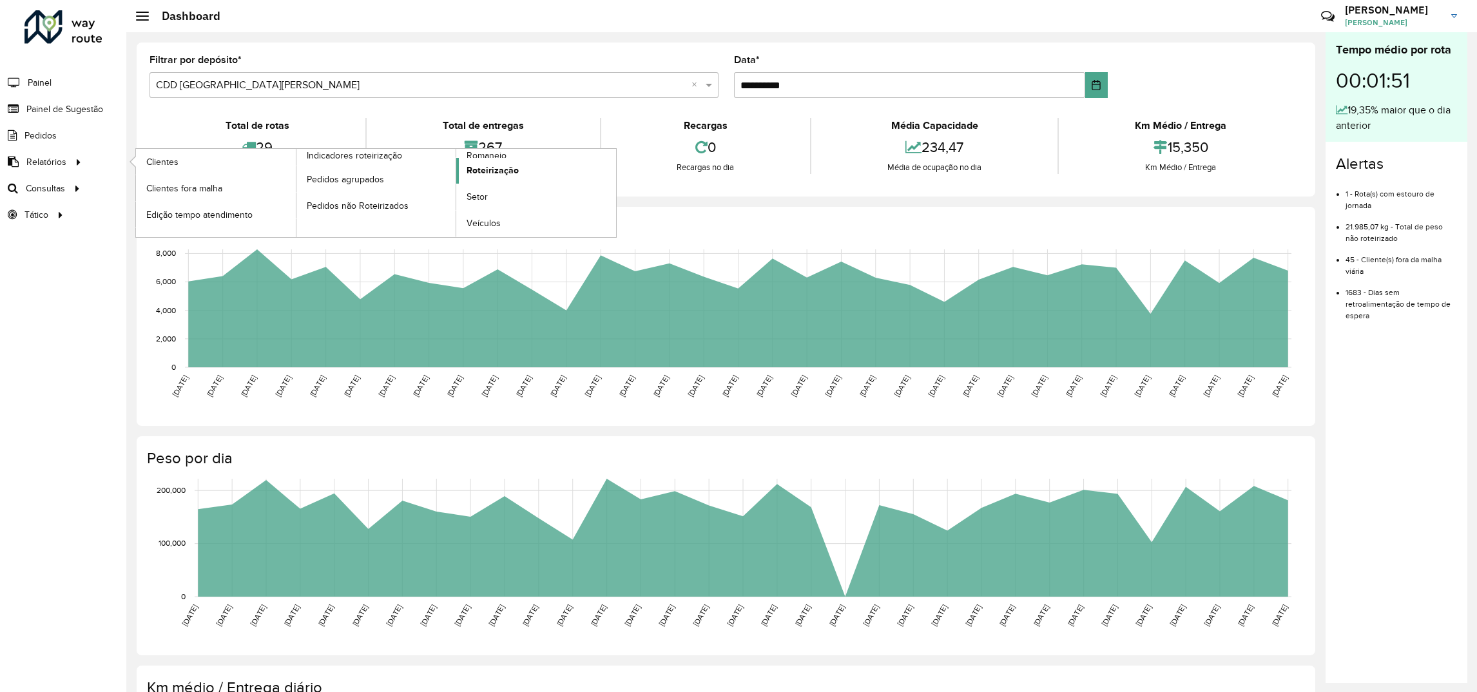 The height and width of the screenshot is (692, 1477). I want to click on span: Relatórios, so click(46, 162).